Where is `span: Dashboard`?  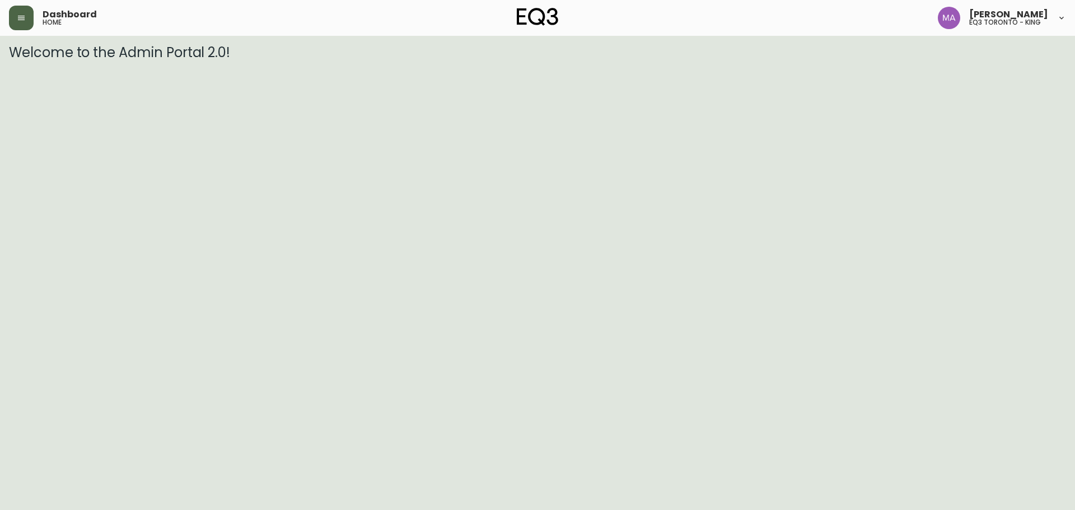 span: Dashboard is located at coordinates (69, 15).